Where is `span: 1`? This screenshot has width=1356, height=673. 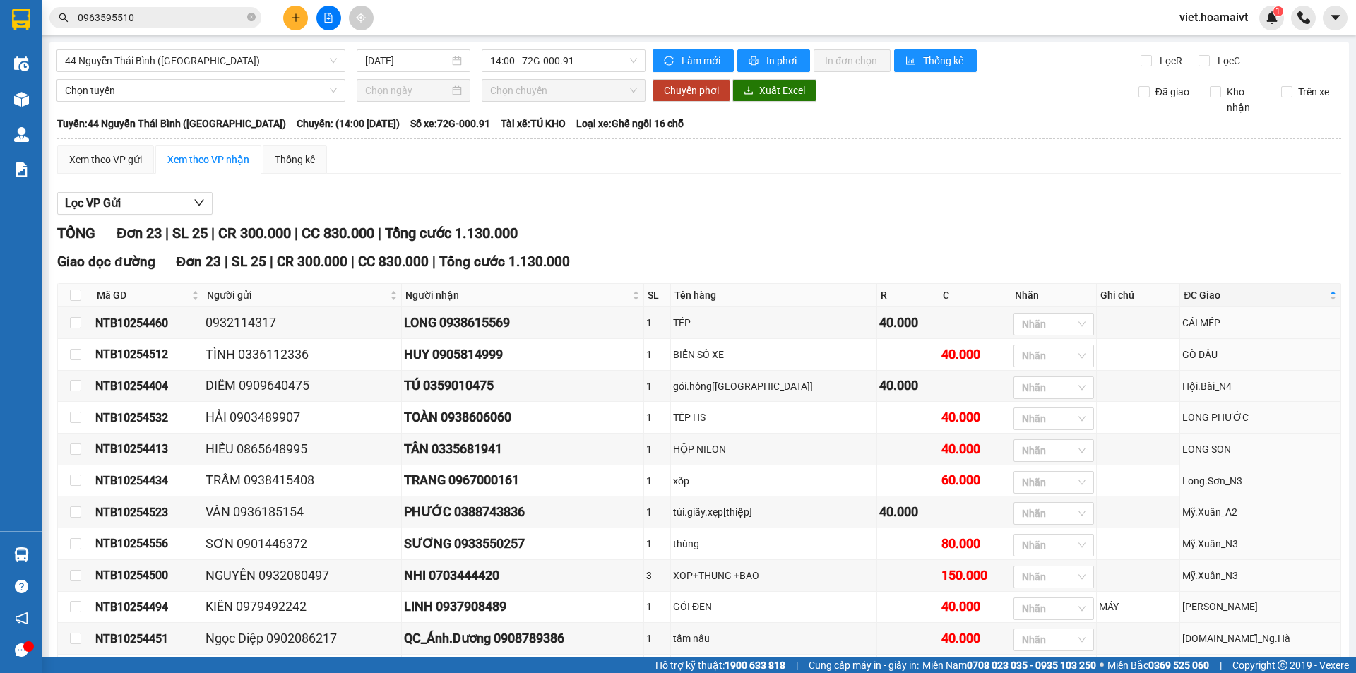 span: 1 is located at coordinates (1277, 11).